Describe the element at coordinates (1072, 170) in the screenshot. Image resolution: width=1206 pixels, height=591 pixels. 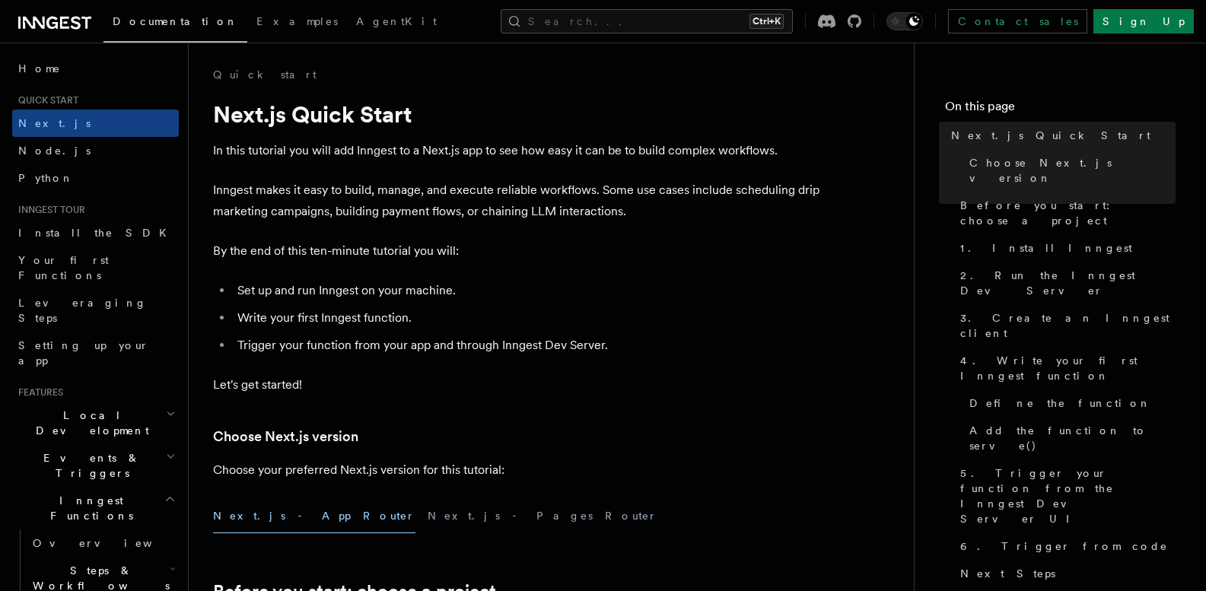
I see `span: Choose Next.js version` at that location.